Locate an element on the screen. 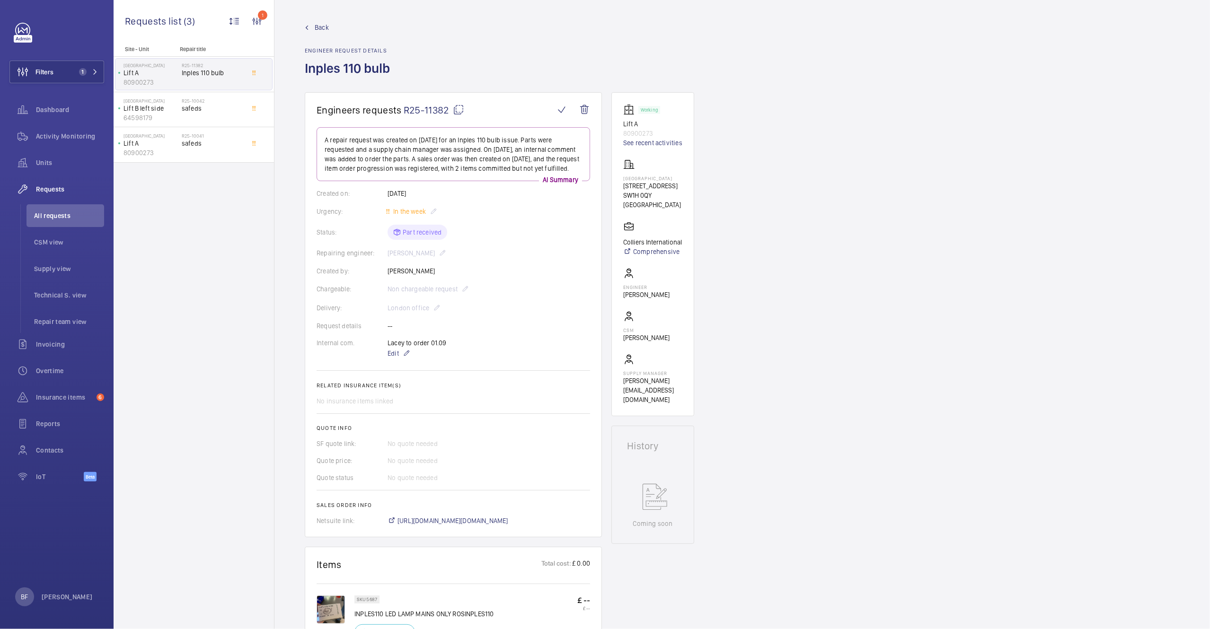 The height and width of the screenshot is (629, 1210). p: BF is located at coordinates (24, 597).